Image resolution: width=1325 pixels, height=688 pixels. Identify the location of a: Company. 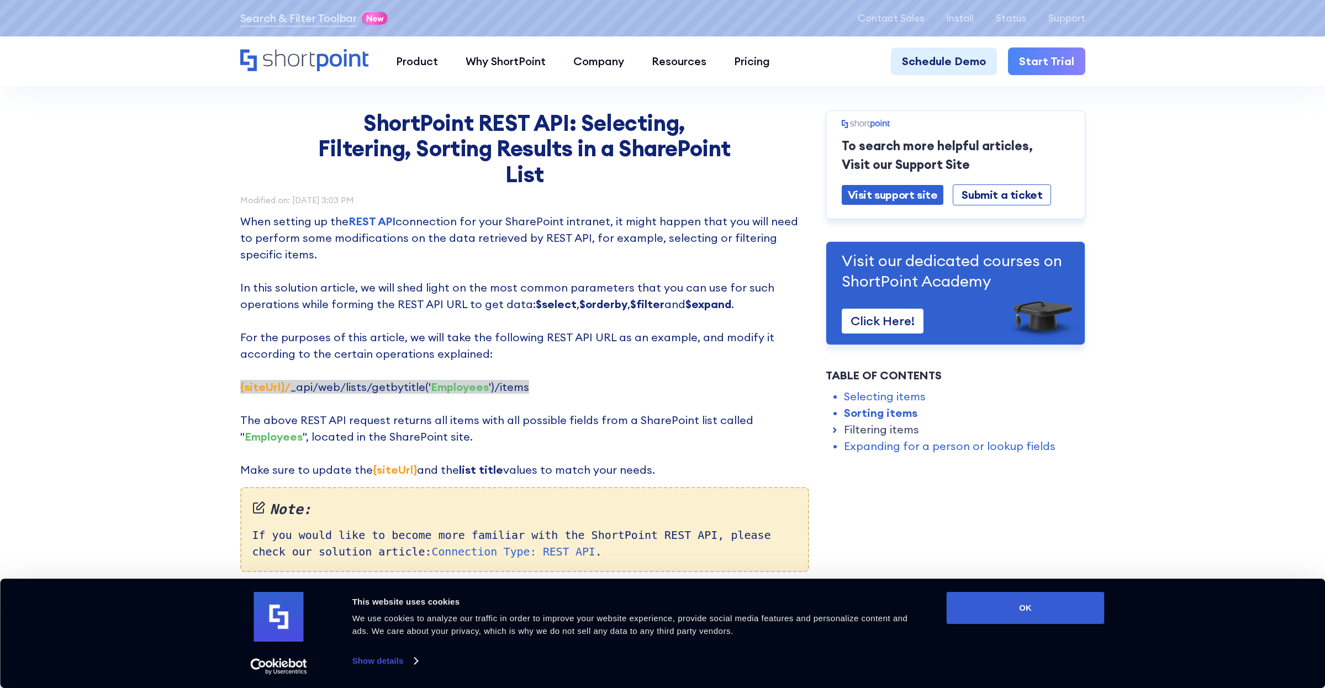
(599, 61).